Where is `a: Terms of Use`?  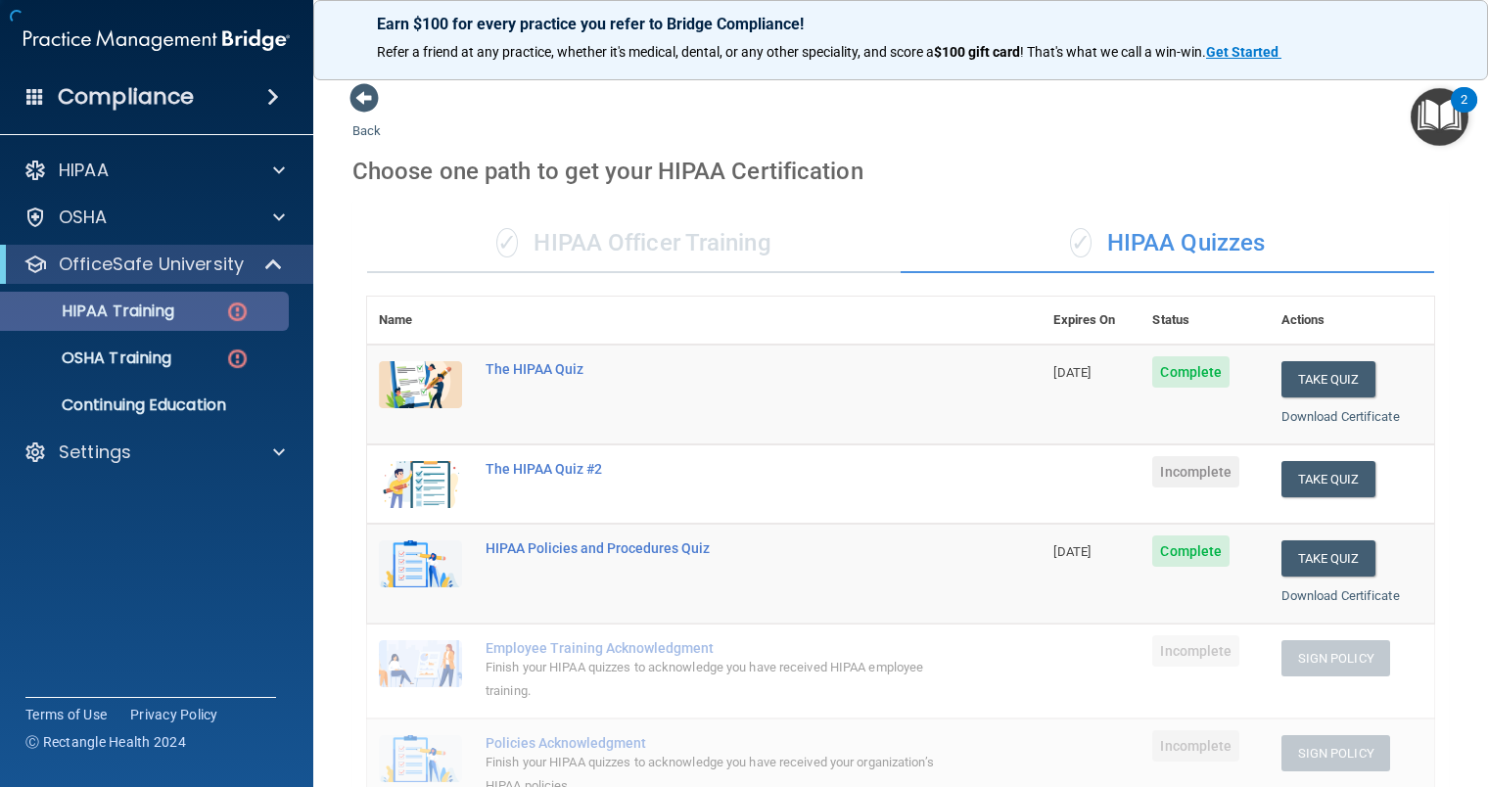
a: Terms of Use is located at coordinates (66, 715).